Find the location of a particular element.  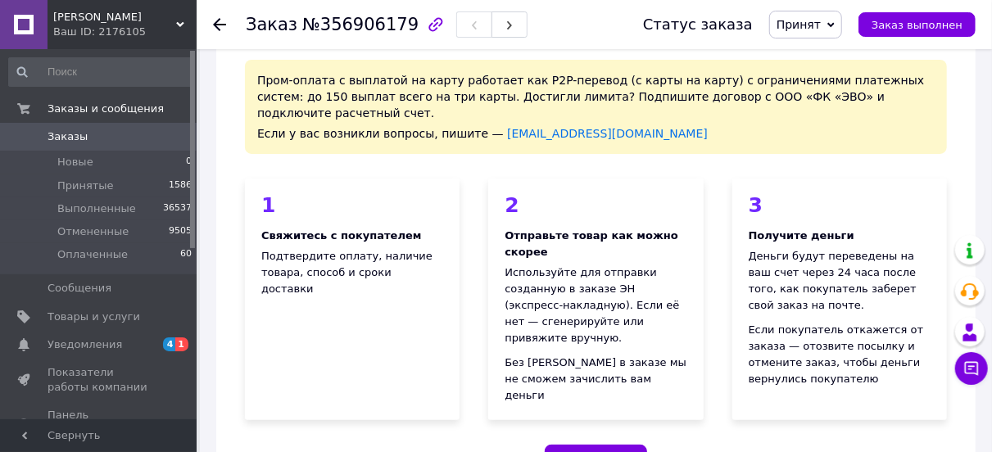

span: Сообщения is located at coordinates (79, 288).